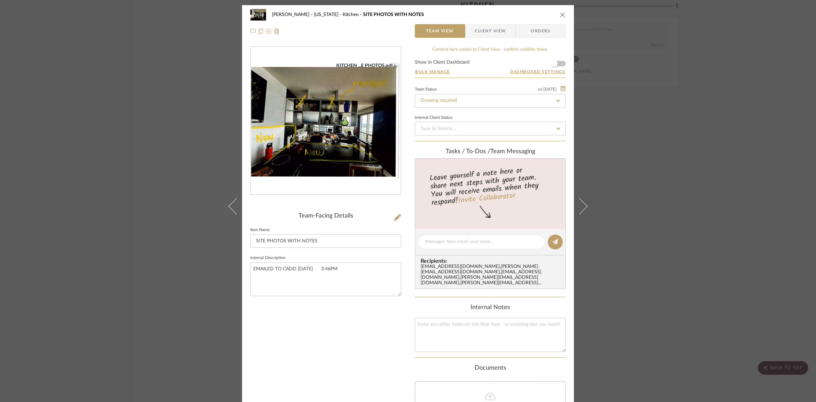 This screenshot has height=402, width=816. I want to click on span: SITE PHOTOS WITH NOTES, so click(393, 15).